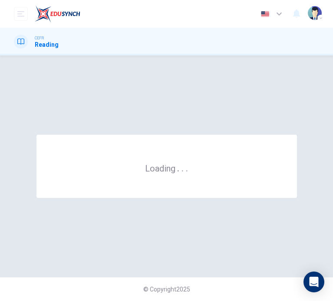 The image size is (333, 301). Describe the element at coordinates (57, 14) in the screenshot. I see `img: EduSynch logo` at that location.